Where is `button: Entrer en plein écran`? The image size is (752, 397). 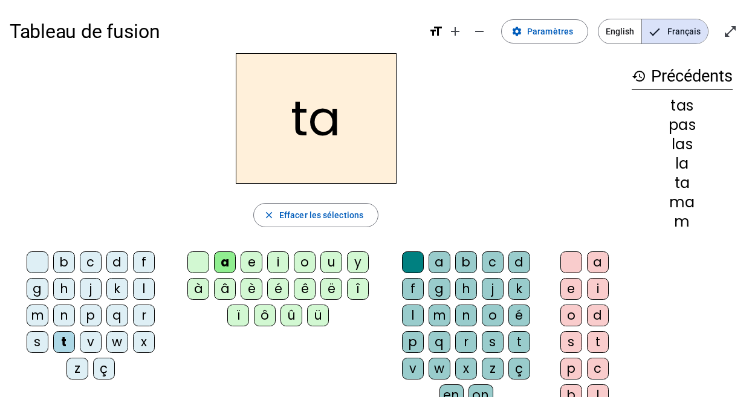
button: Entrer en plein écran is located at coordinates (730, 31).